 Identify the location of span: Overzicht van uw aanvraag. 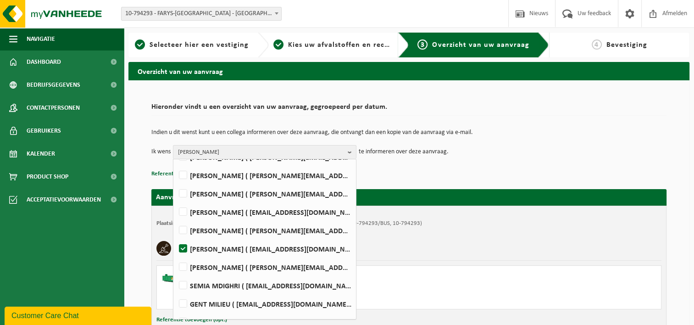
(480, 45).